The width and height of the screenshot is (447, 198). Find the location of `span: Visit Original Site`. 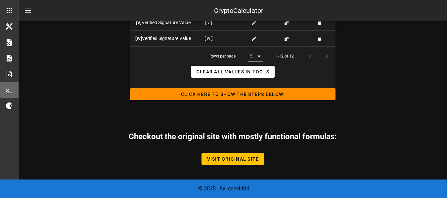

span: Visit Original Site is located at coordinates (233, 159).